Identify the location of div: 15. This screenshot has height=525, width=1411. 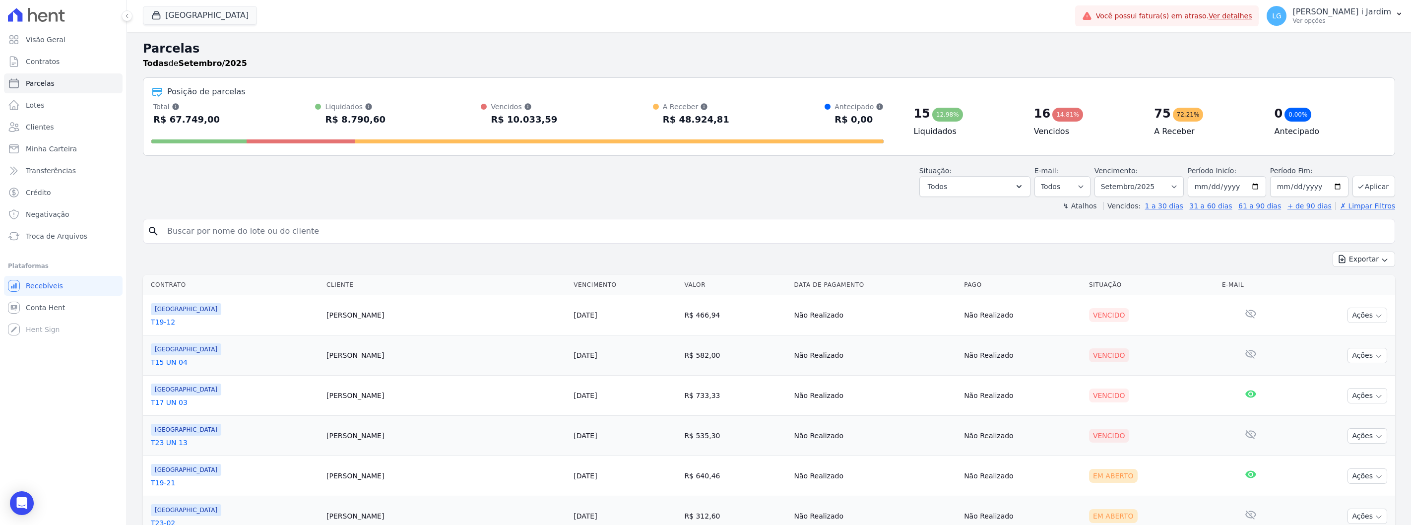
(922, 114).